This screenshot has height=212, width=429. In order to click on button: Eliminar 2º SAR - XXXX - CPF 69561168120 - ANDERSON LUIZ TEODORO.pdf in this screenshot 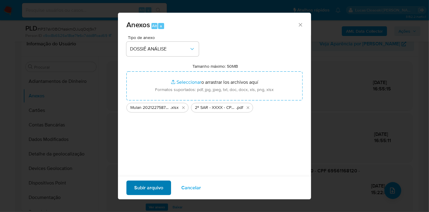, I will do `click(248, 107)`.